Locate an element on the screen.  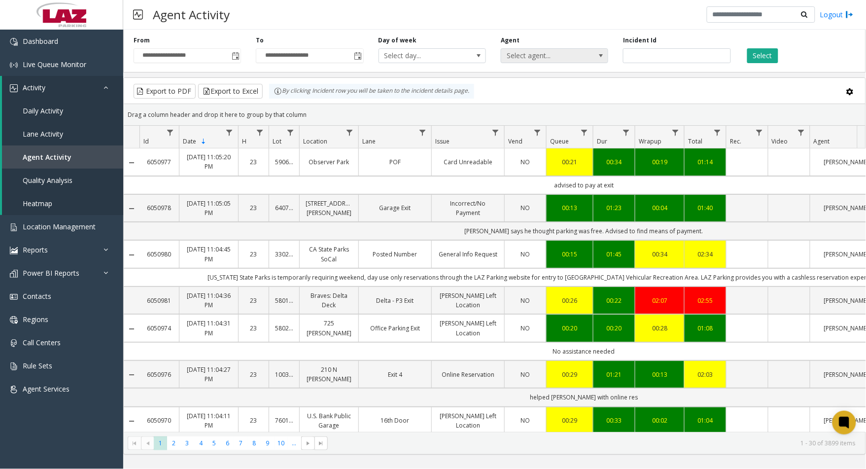
a: 6050977 is located at coordinates (159, 162).